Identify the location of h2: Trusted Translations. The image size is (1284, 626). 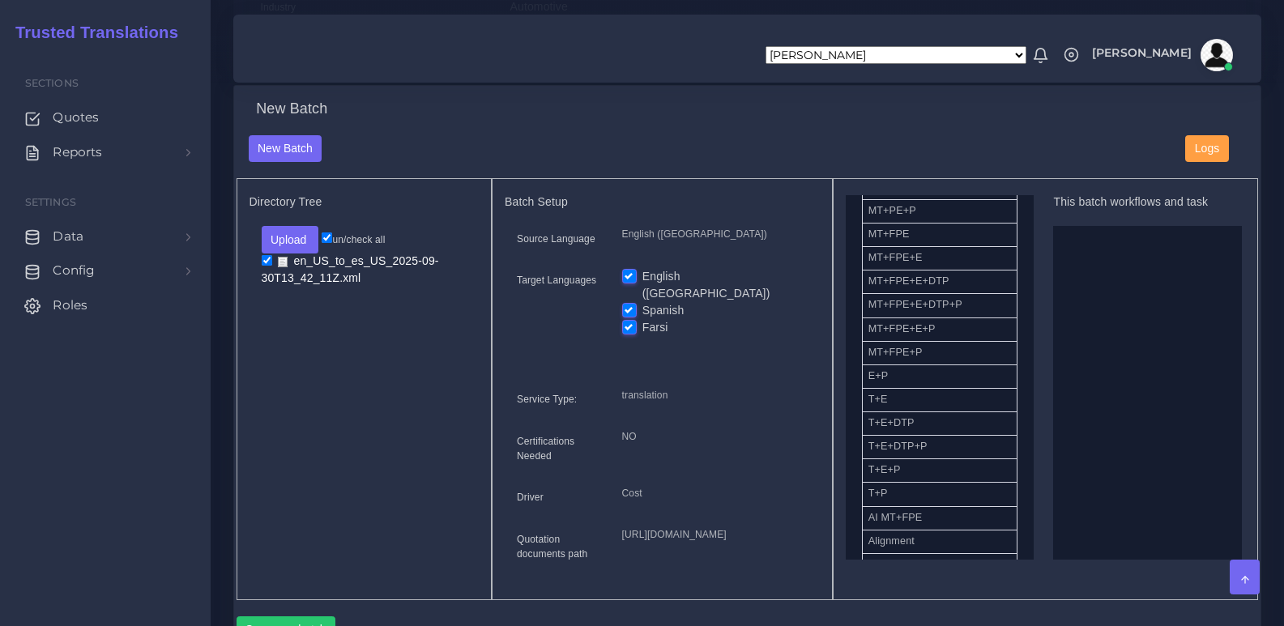
(91, 32).